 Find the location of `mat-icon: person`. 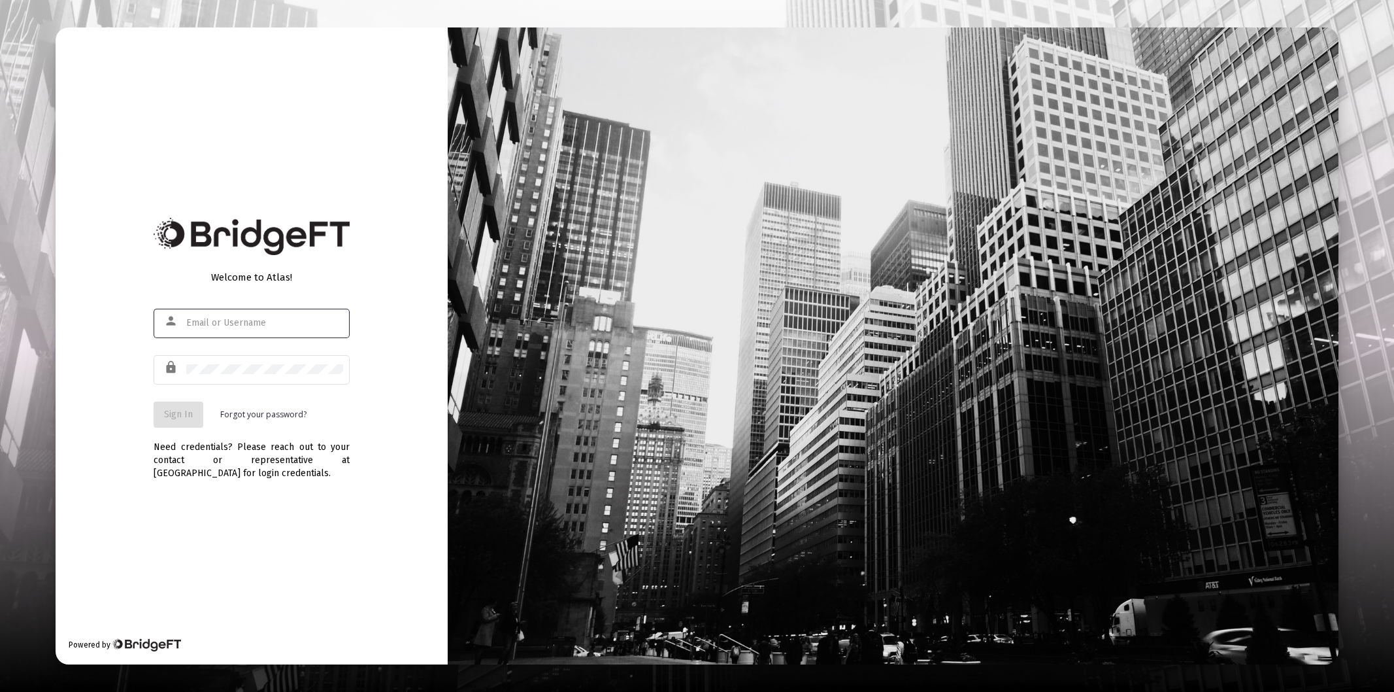

mat-icon: person is located at coordinates (172, 321).